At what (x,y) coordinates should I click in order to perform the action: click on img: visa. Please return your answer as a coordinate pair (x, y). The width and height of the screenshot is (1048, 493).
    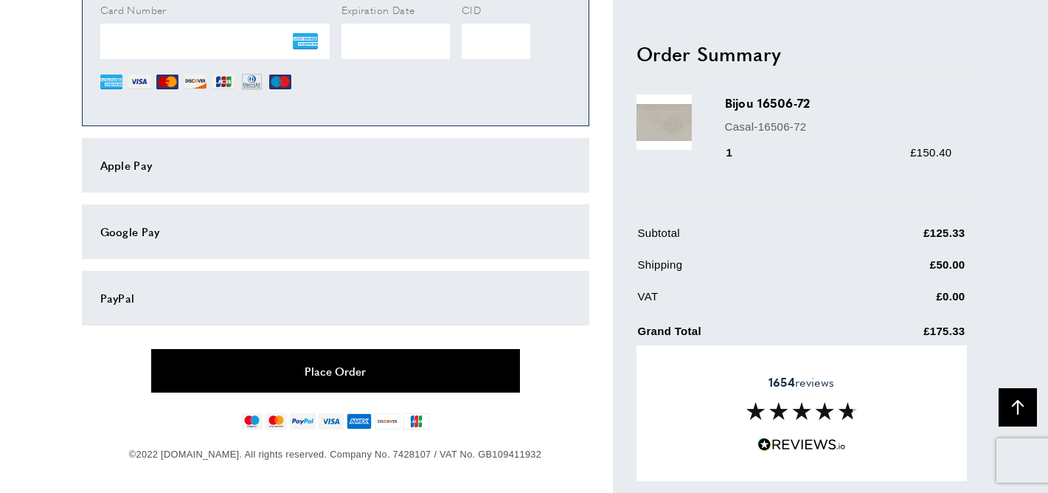
    Looking at the image, I should click on (330, 421).